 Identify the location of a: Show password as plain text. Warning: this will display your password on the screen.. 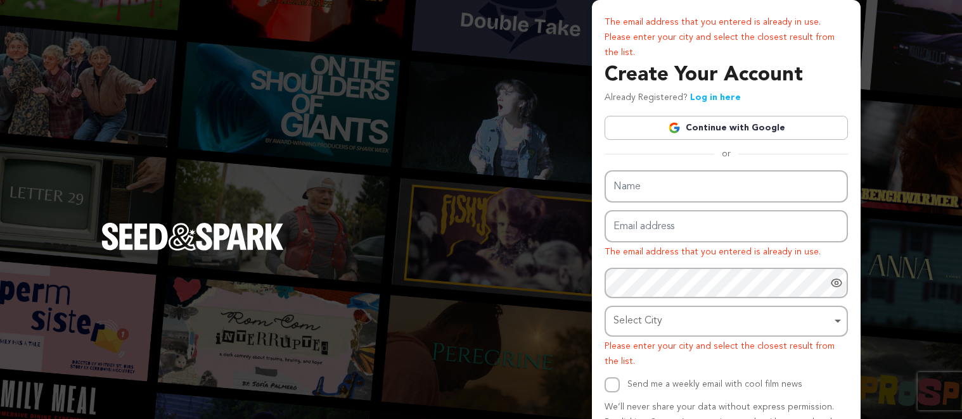
(836, 283).